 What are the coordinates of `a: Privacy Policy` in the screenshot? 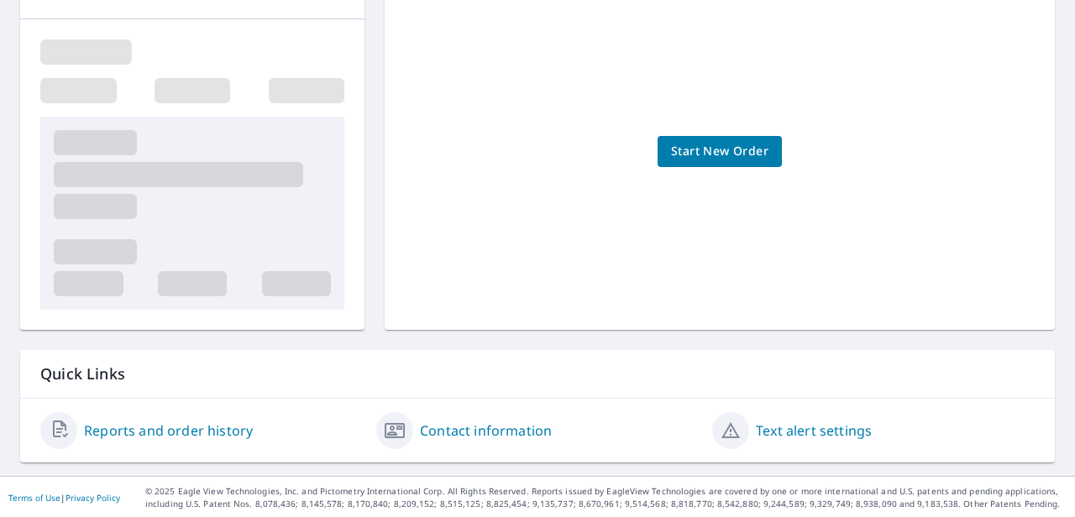 It's located at (92, 498).